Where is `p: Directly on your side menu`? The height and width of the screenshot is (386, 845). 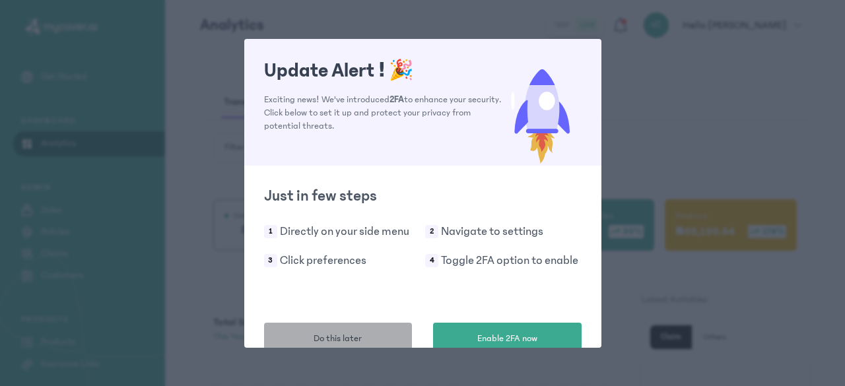 p: Directly on your side menu is located at coordinates (344, 232).